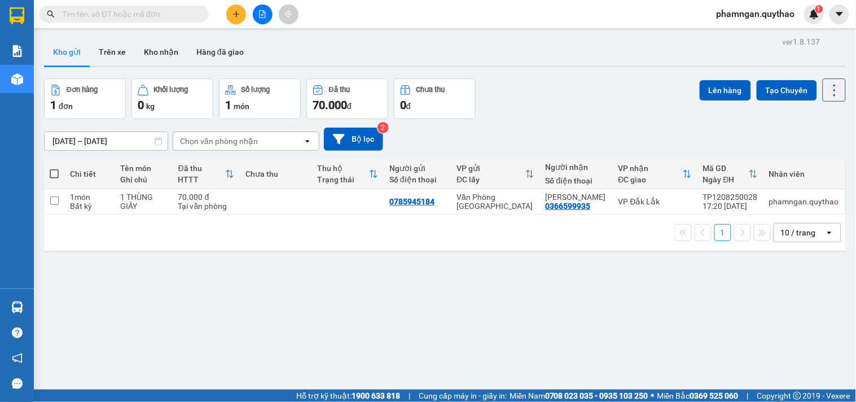 This screenshot has width=856, height=402. What do you see at coordinates (804, 174) in the screenshot?
I see `div: Nhân viên` at bounding box center [804, 174].